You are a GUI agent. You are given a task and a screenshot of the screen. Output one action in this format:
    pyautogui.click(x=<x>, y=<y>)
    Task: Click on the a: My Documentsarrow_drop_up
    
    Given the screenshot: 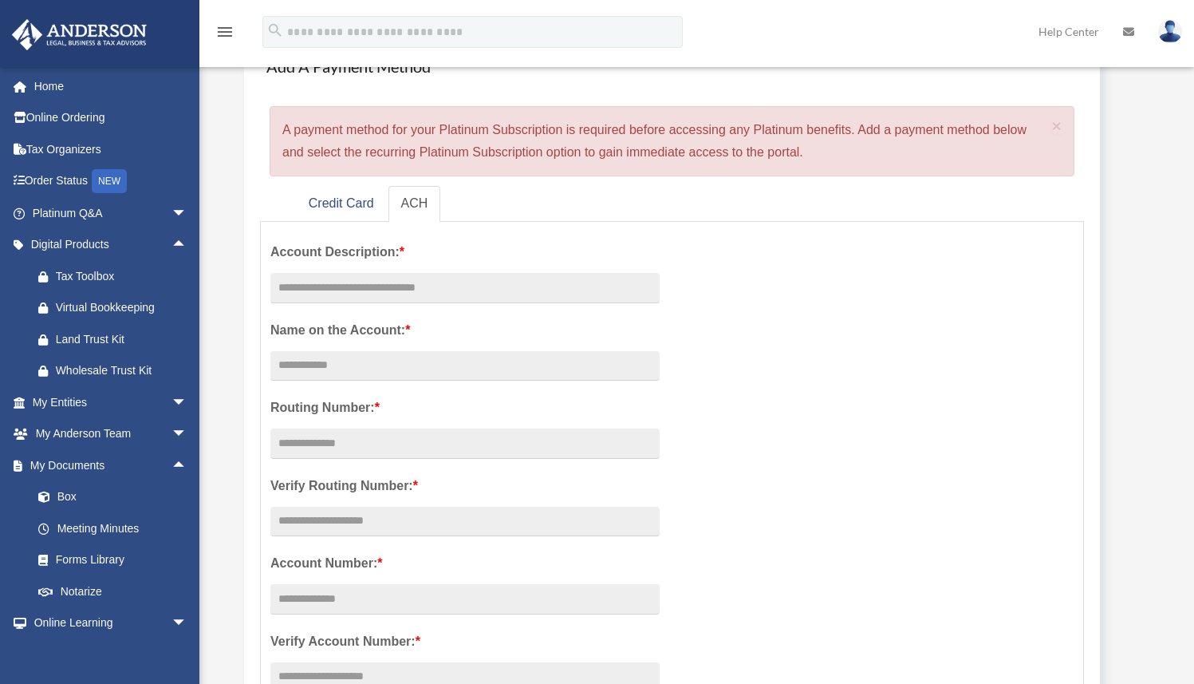 What is the action you would take?
    pyautogui.click(x=111, y=465)
    